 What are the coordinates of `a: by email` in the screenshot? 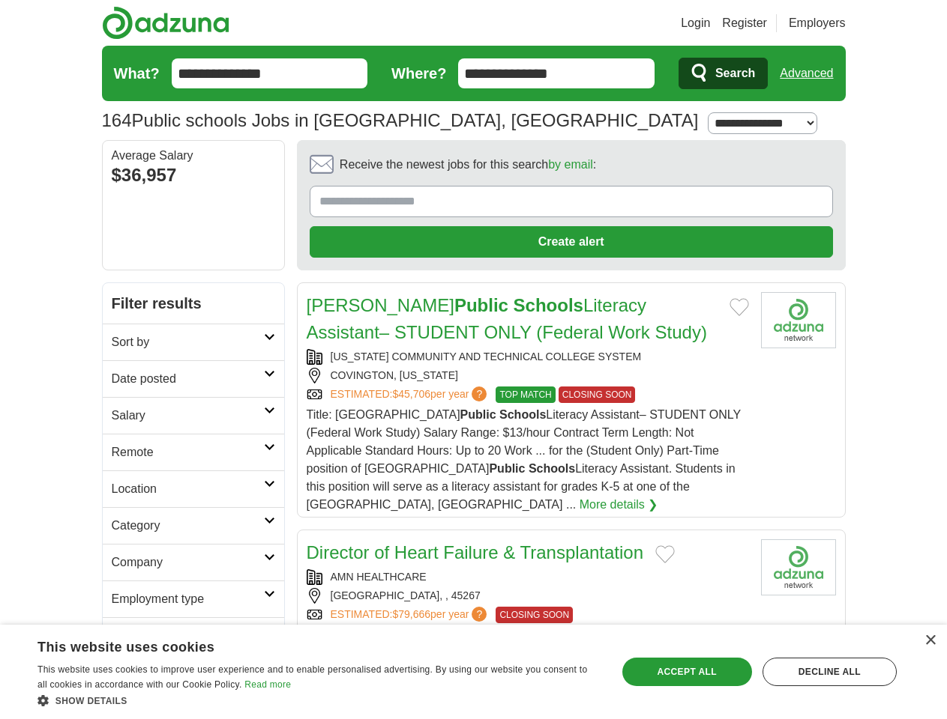 It's located at (570, 164).